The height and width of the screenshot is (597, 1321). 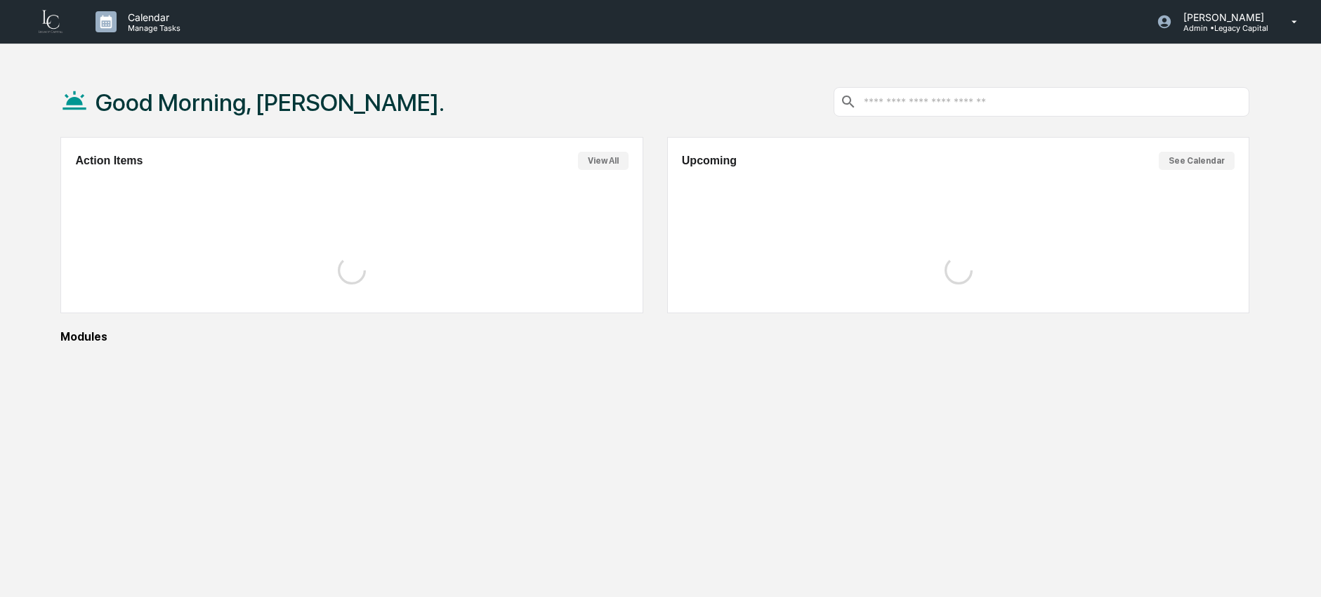 What do you see at coordinates (109, 161) in the screenshot?
I see `h2: Action Items` at bounding box center [109, 161].